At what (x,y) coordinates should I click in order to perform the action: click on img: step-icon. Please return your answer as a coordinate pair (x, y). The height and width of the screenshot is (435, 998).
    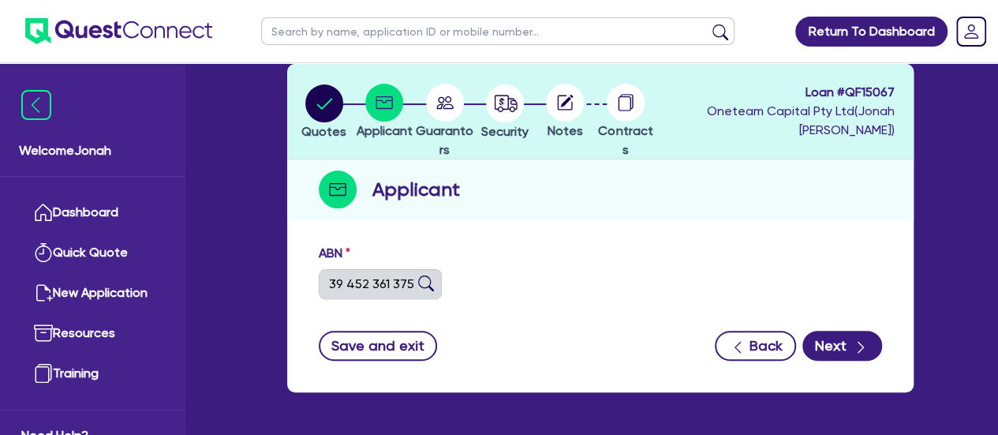
    Looking at the image, I should click on (338, 189).